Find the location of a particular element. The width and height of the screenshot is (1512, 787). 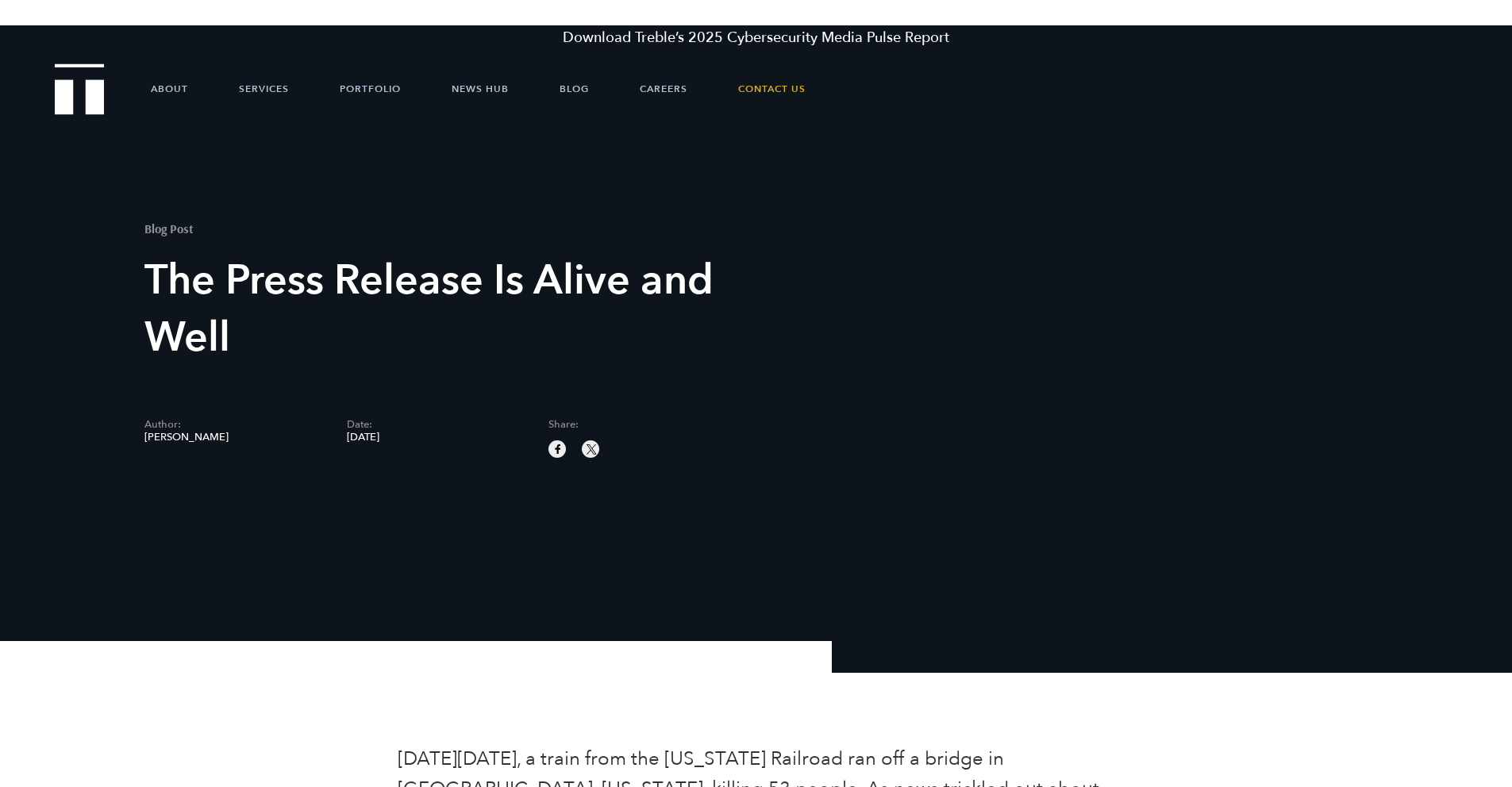

img: twitter sharing button is located at coordinates (592, 449).